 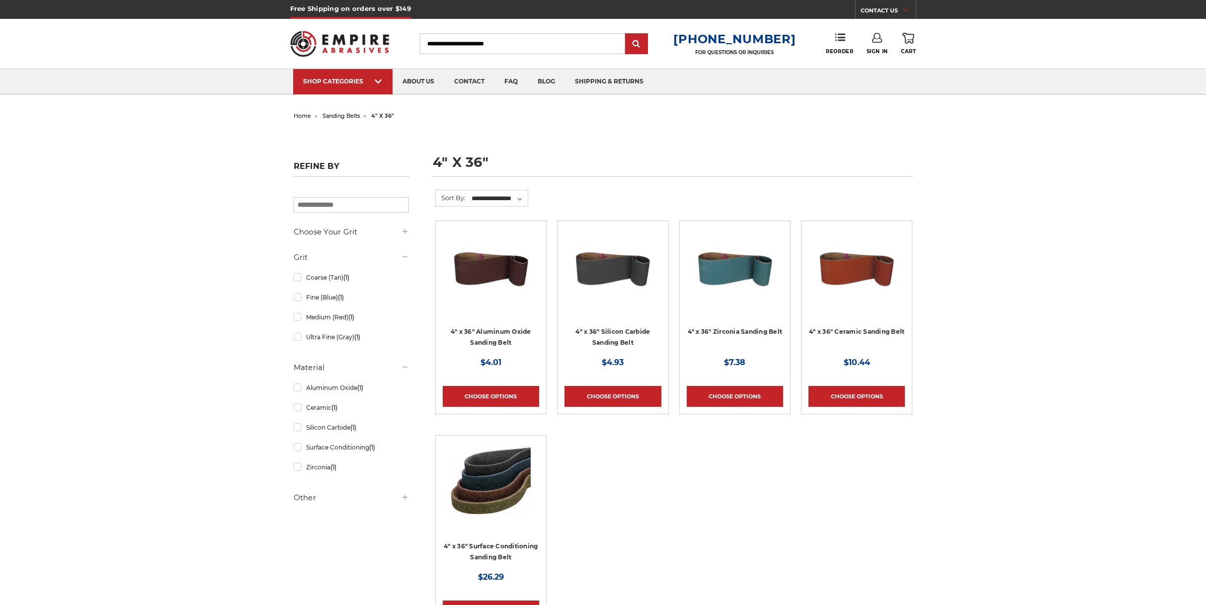 I want to click on h5: Material, so click(x=351, y=368).